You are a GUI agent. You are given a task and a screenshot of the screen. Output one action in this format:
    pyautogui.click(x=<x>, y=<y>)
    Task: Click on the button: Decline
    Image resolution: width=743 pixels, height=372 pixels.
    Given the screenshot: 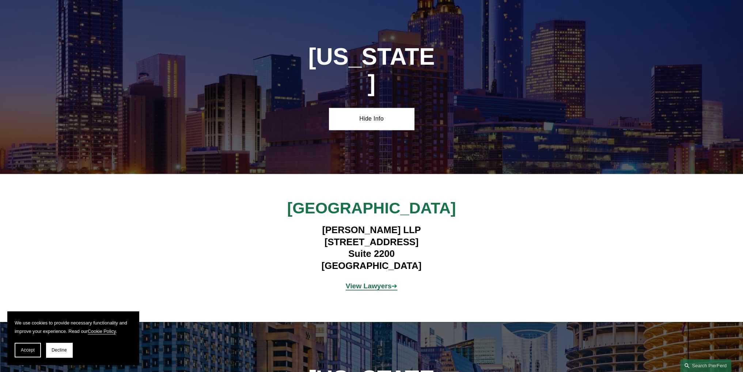 What is the action you would take?
    pyautogui.click(x=59, y=350)
    